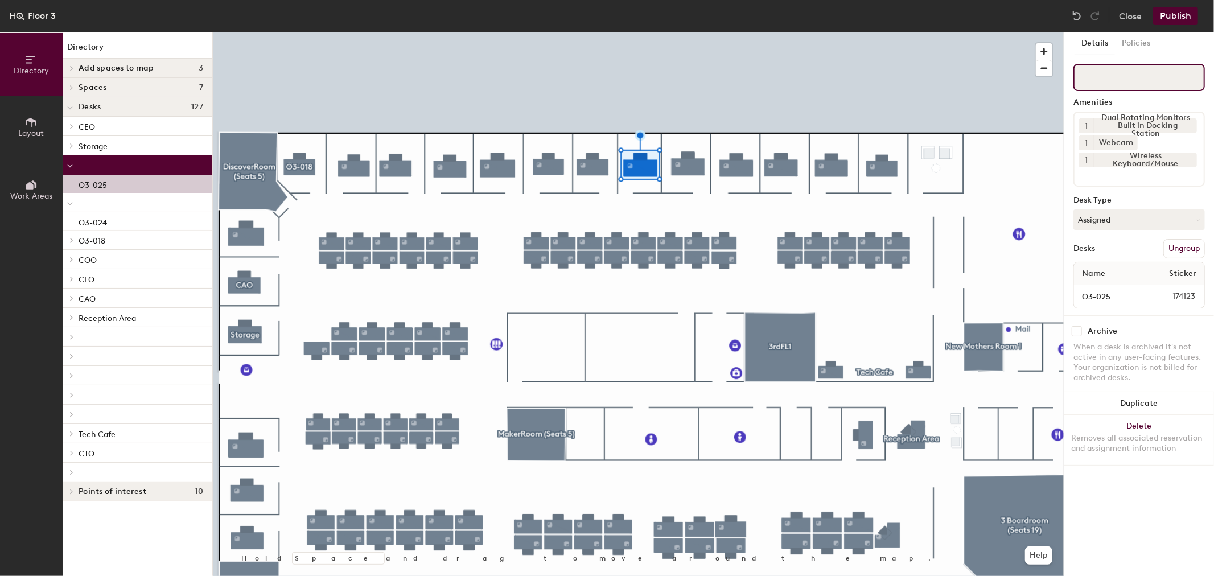 Image resolution: width=1214 pixels, height=576 pixels. I want to click on button: Assigned, so click(1139, 220).